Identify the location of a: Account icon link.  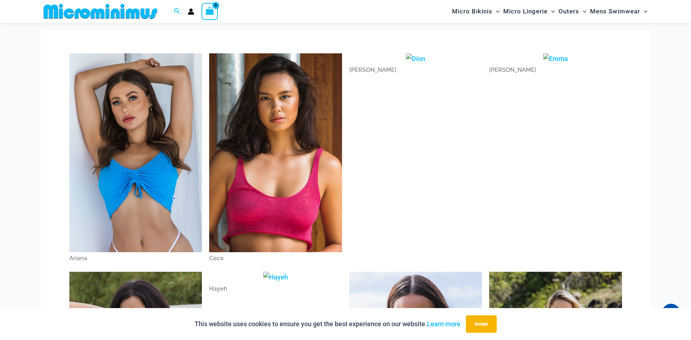
(191, 12).